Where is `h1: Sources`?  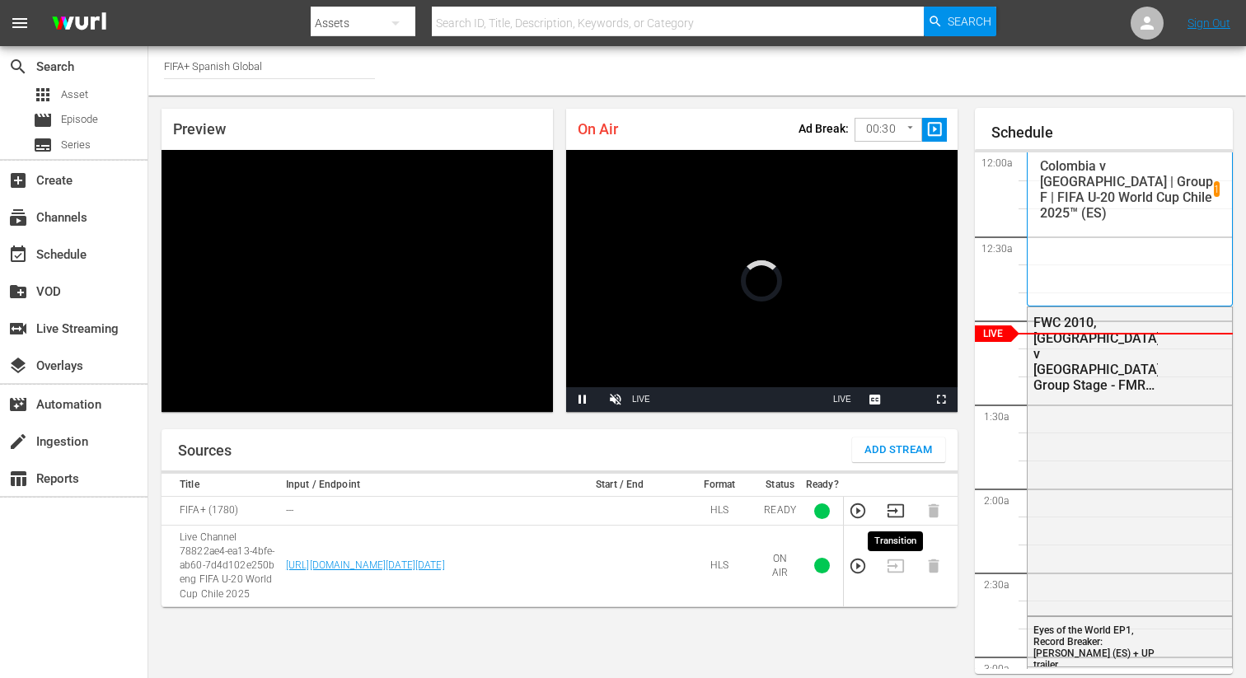
h1: Sources is located at coordinates (204, 451).